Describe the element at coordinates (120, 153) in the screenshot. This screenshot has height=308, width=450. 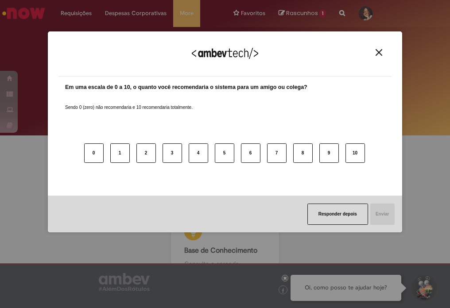
I see `button: 1` at that location.